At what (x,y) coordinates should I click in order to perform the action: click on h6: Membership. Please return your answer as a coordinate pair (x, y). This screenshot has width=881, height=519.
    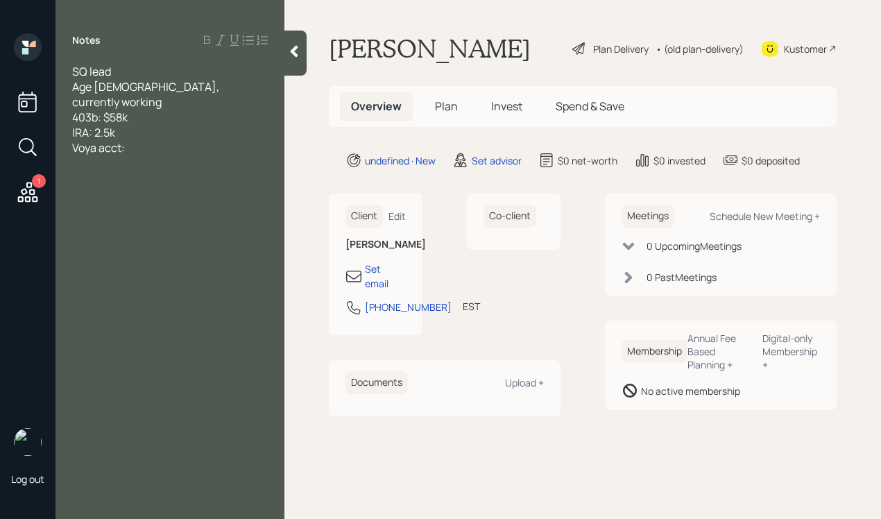
    Looking at the image, I should click on (654, 351).